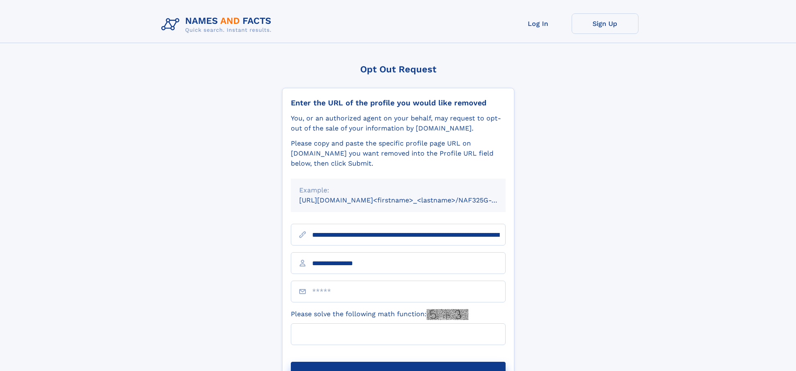 This screenshot has width=796, height=371. What do you see at coordinates (398, 103) in the screenshot?
I see `div: Enter the URL of the profile you would like removed` at bounding box center [398, 103].